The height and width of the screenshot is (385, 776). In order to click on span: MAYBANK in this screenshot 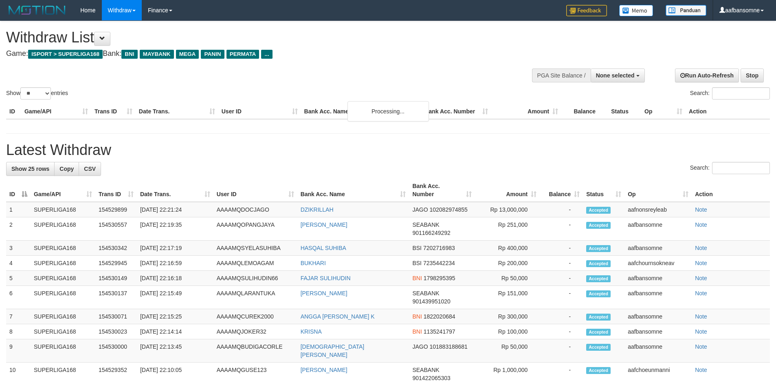, I will do `click(157, 54)`.